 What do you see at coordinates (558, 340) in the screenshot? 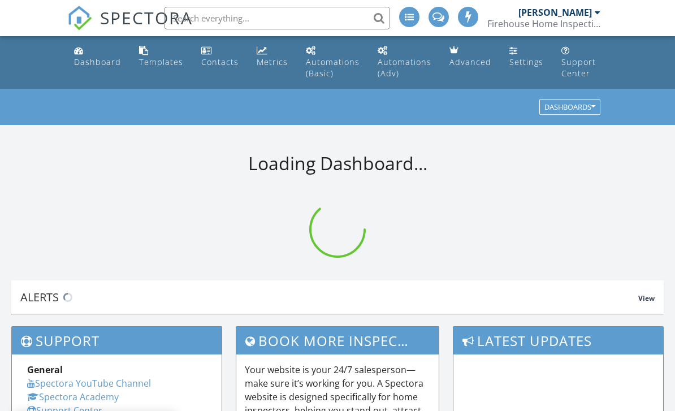
I see `h3: Latest Updates` at bounding box center [558, 340].